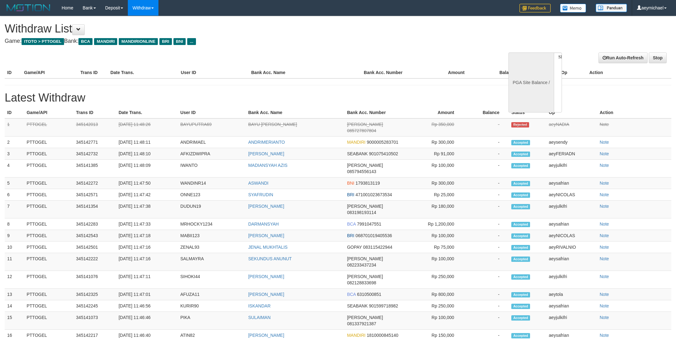 This screenshot has height=339, width=676. I want to click on span: 1810000845140, so click(382, 335).